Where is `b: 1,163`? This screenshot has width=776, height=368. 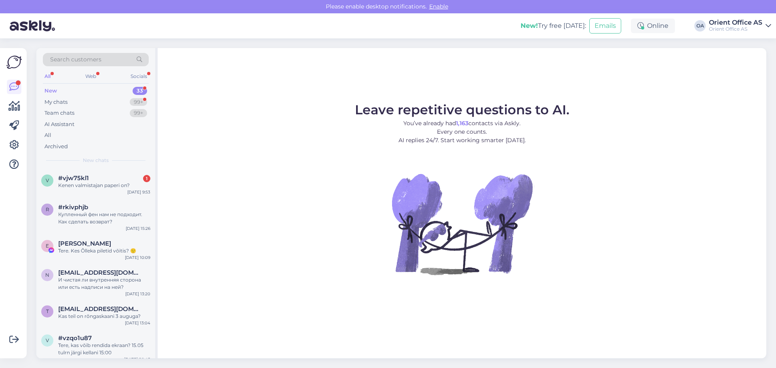 b: 1,163 is located at coordinates (462, 123).